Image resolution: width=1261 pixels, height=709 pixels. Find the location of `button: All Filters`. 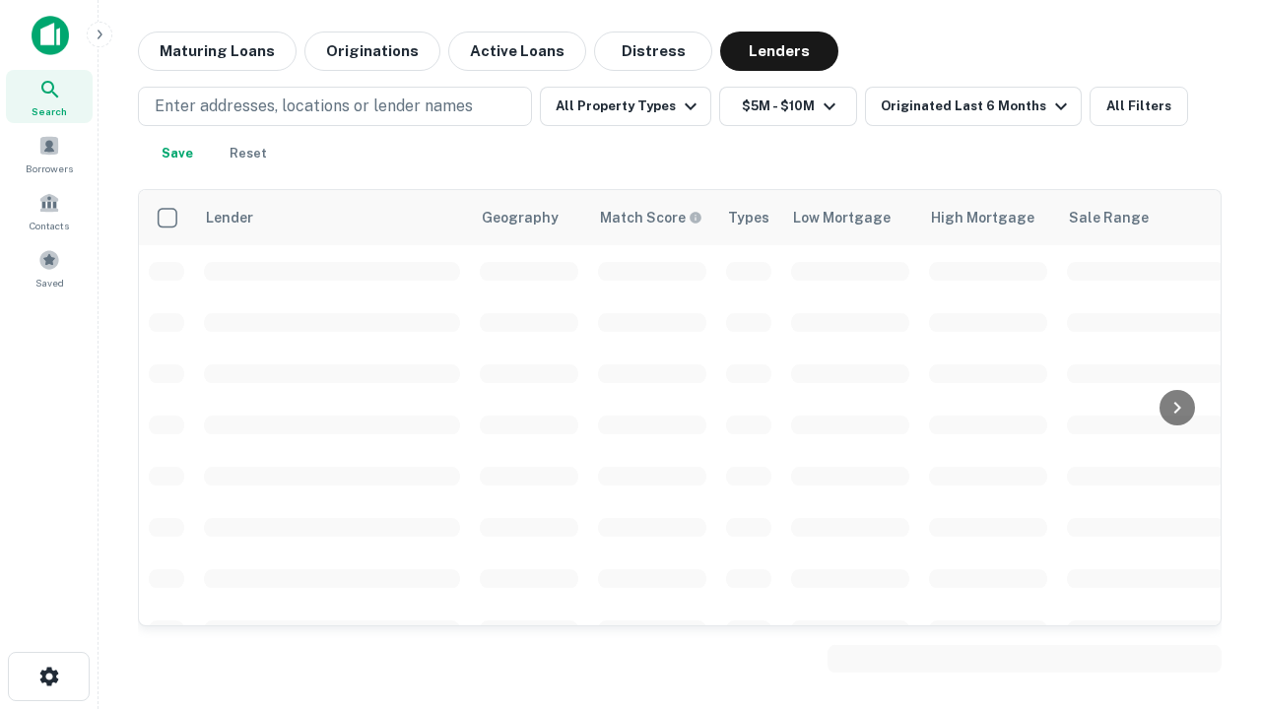

button: All Filters is located at coordinates (1139, 106).